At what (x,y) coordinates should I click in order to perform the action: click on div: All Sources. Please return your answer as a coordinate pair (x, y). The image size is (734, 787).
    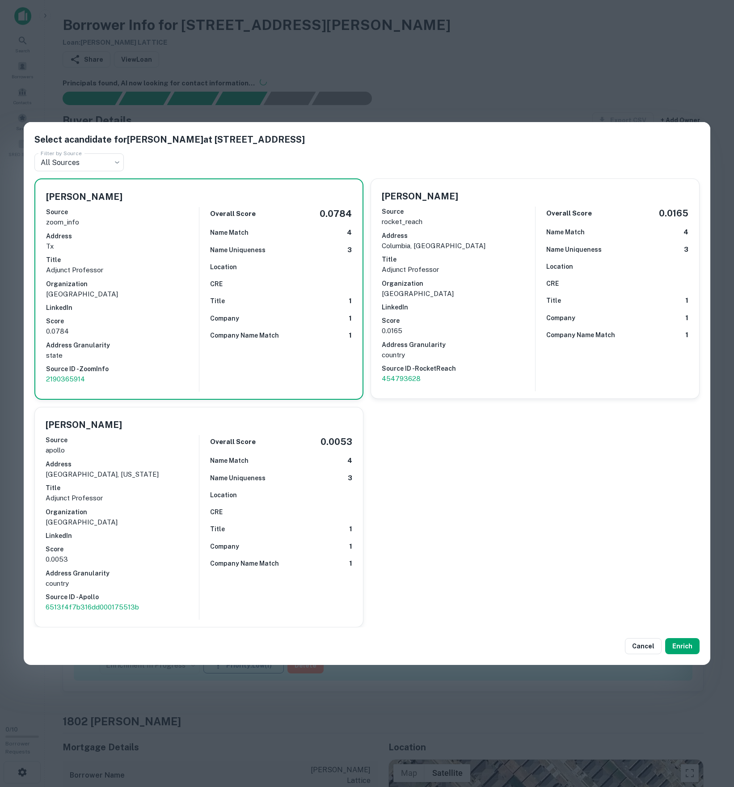
    Looking at the image, I should click on (79, 162).